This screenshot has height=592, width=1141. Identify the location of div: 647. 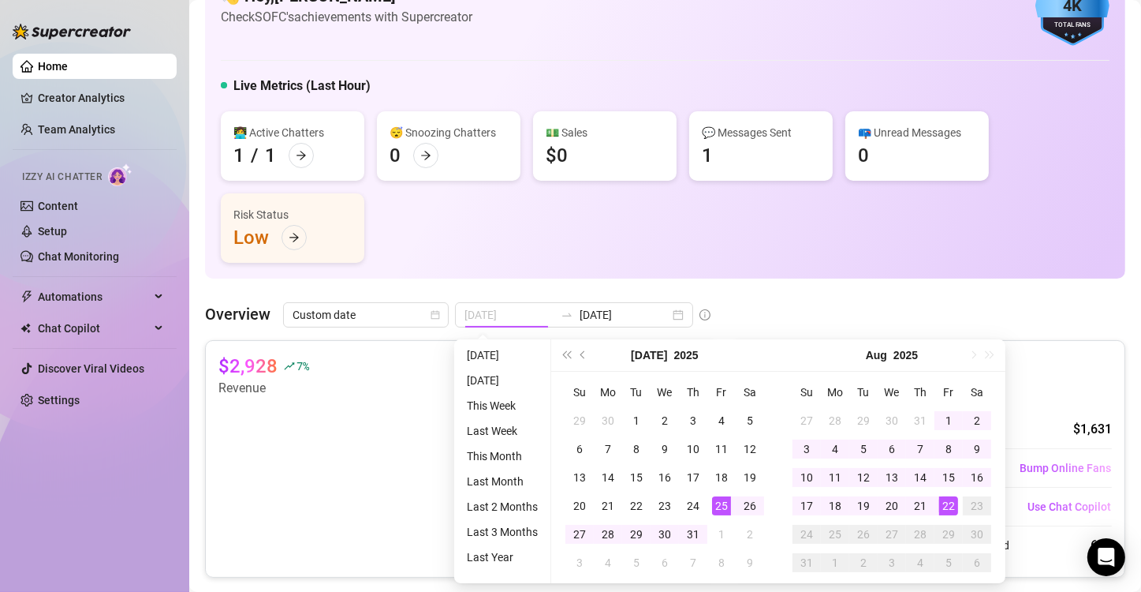
(1101, 545).